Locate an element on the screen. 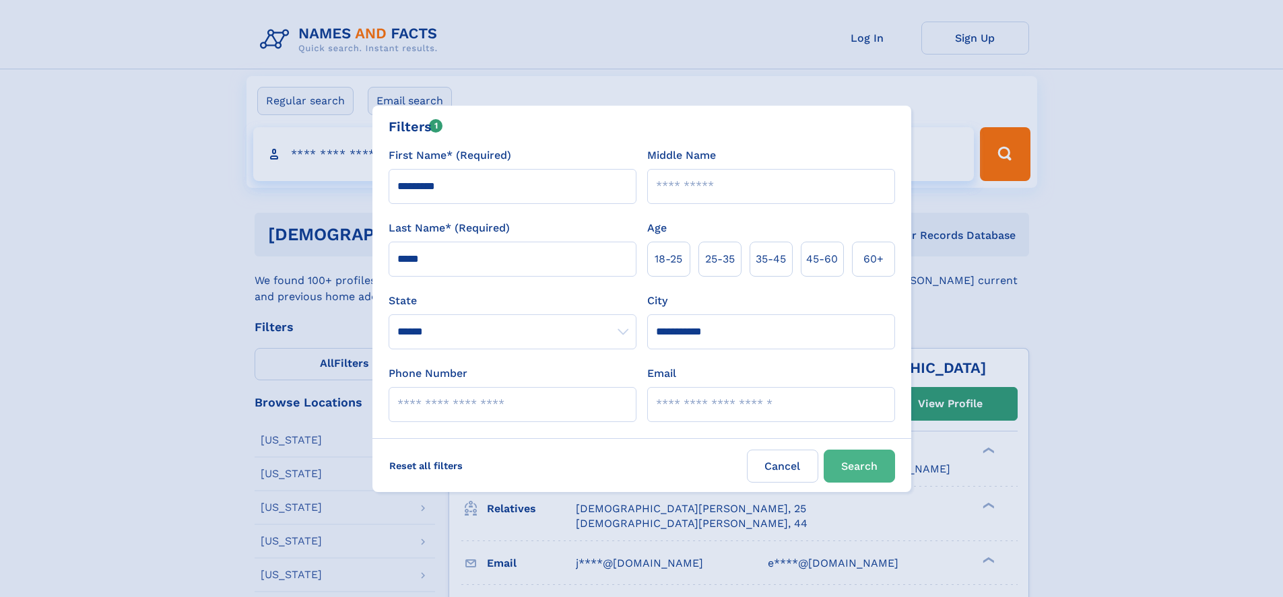 This screenshot has height=597, width=1283. label: Email is located at coordinates (661, 374).